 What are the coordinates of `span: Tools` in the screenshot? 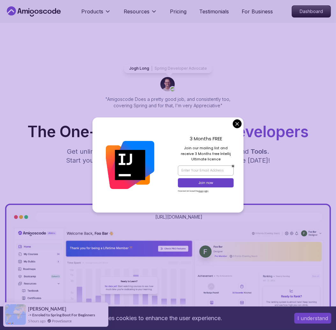 It's located at (259, 152).